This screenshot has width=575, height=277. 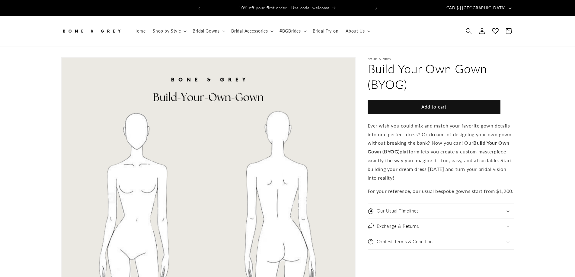 I want to click on summary: Bridal Gowns, so click(x=208, y=31).